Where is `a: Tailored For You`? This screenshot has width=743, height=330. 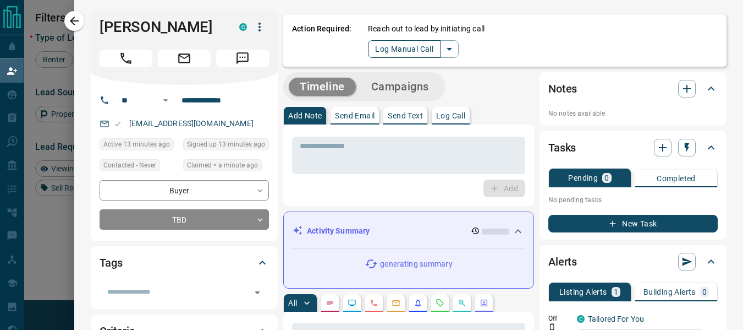 a: Tailored For You is located at coordinates (616, 319).